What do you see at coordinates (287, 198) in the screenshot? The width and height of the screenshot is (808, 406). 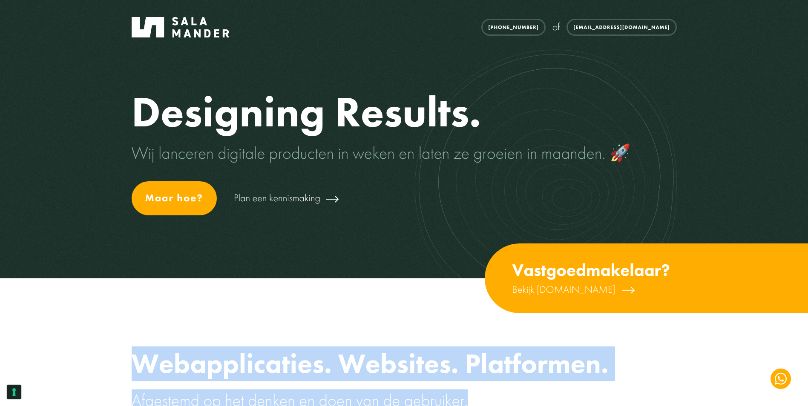 I see `a: Plan een kennismaking` at bounding box center [287, 198].